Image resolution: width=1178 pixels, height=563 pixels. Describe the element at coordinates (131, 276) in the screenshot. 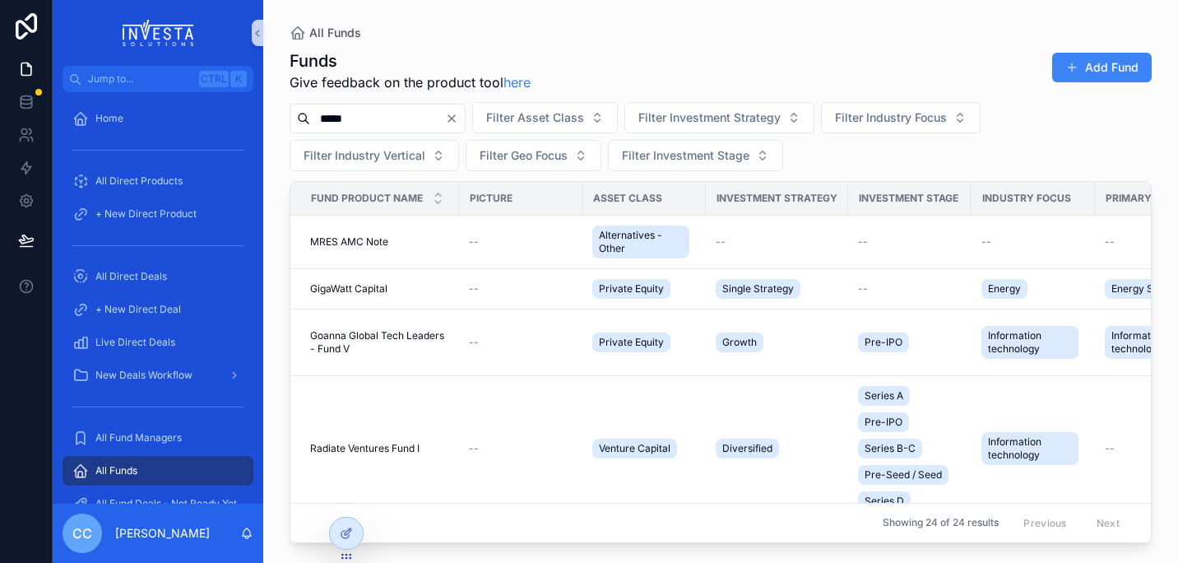

I see `span: All Direct Deals` at that location.